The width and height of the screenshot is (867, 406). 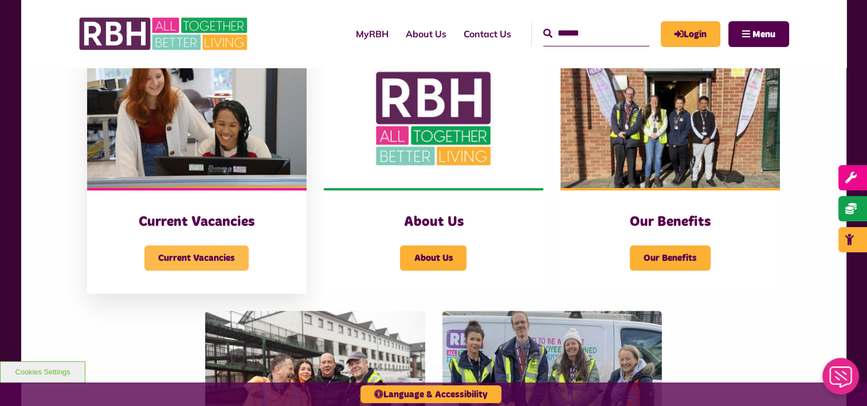 I want to click on span: Current Vacancies, so click(x=196, y=258).